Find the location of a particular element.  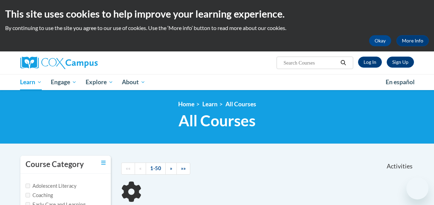

a: Log In is located at coordinates (369, 62).